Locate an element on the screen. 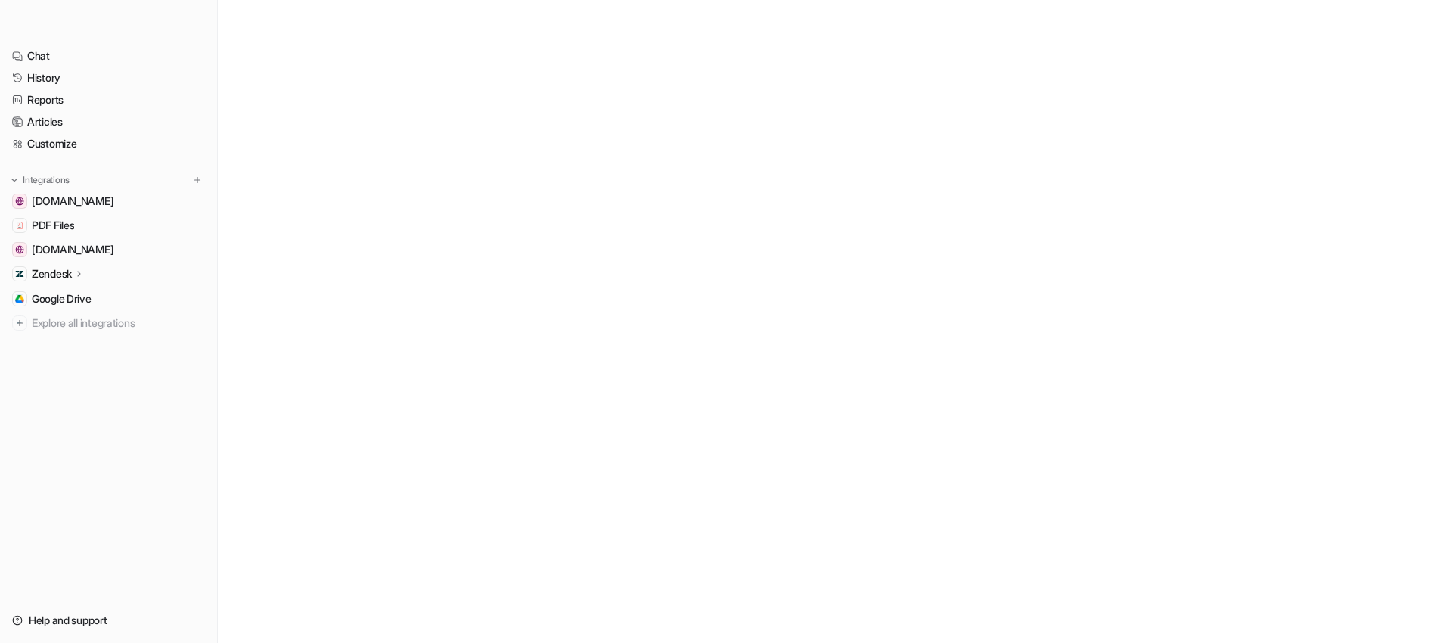 Image resolution: width=1452 pixels, height=643 pixels. img: PDF Files is located at coordinates (20, 225).